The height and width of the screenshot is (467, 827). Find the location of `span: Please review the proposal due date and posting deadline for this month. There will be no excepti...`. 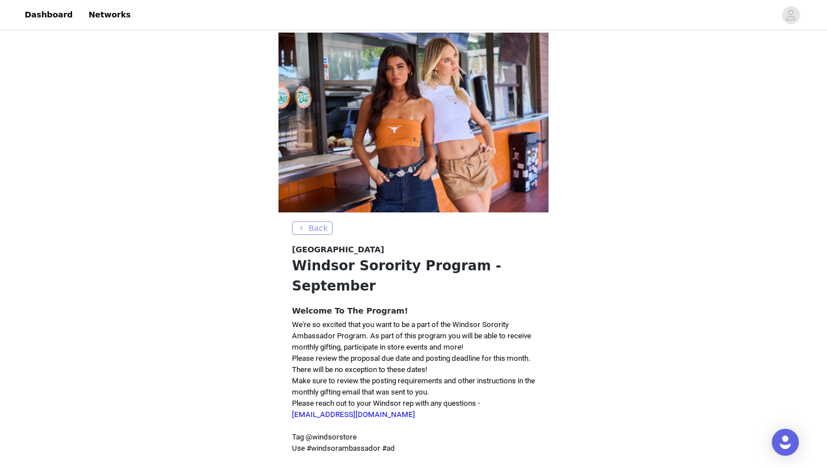

span: Please review the proposal due date and posting deadline for this month. There will be no excepti... is located at coordinates (411, 364).